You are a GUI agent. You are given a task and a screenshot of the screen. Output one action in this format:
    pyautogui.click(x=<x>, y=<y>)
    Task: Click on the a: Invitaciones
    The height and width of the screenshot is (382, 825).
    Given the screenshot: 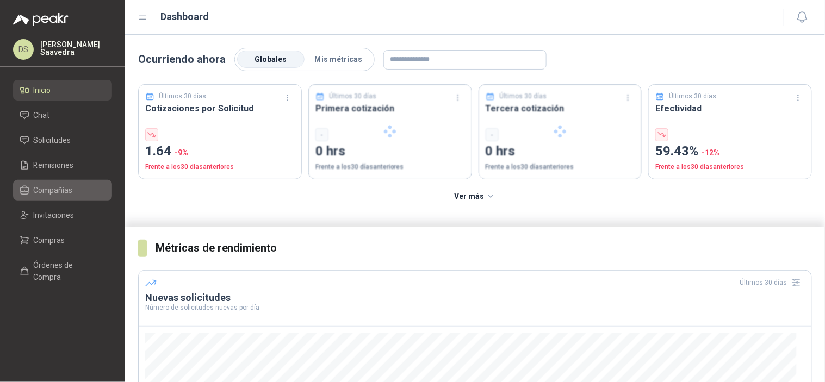 What is the action you would take?
    pyautogui.click(x=63, y=215)
    